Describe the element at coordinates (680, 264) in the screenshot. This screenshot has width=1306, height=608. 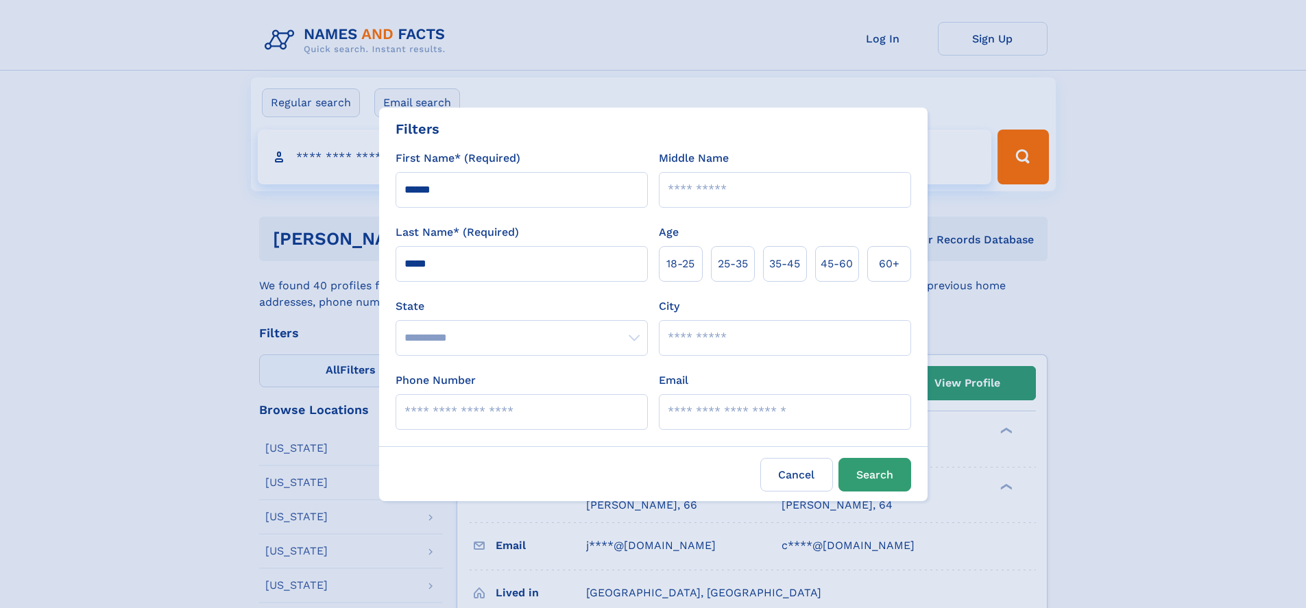
I see `span: 18‑25` at that location.